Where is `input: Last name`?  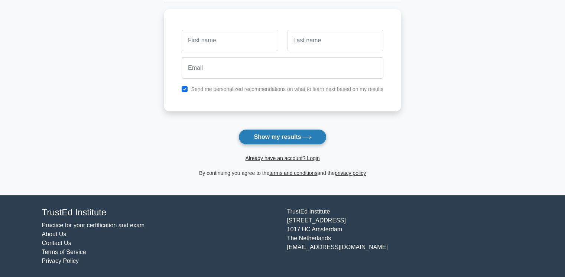 input: Last name is located at coordinates (335, 40).